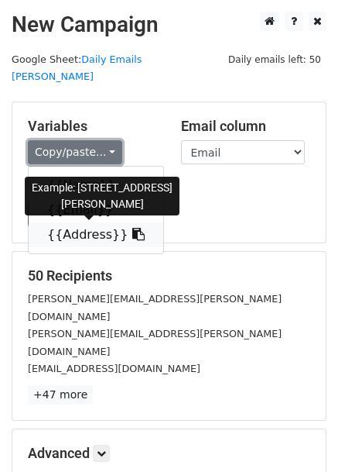 The height and width of the screenshot is (472, 338). Describe the element at coordinates (75, 152) in the screenshot. I see `a: Copy/paste...` at that location.